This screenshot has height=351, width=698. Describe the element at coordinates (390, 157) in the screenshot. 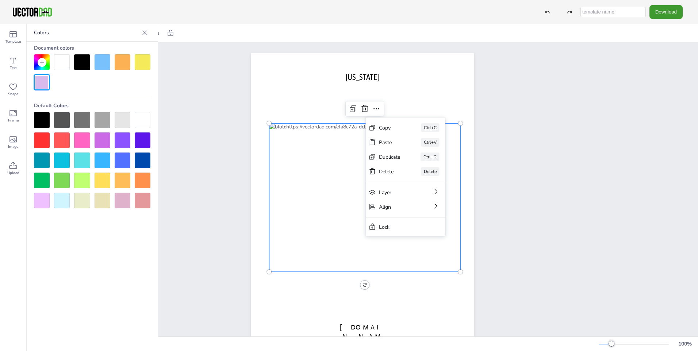

I see `div: Duplicate` at that location.